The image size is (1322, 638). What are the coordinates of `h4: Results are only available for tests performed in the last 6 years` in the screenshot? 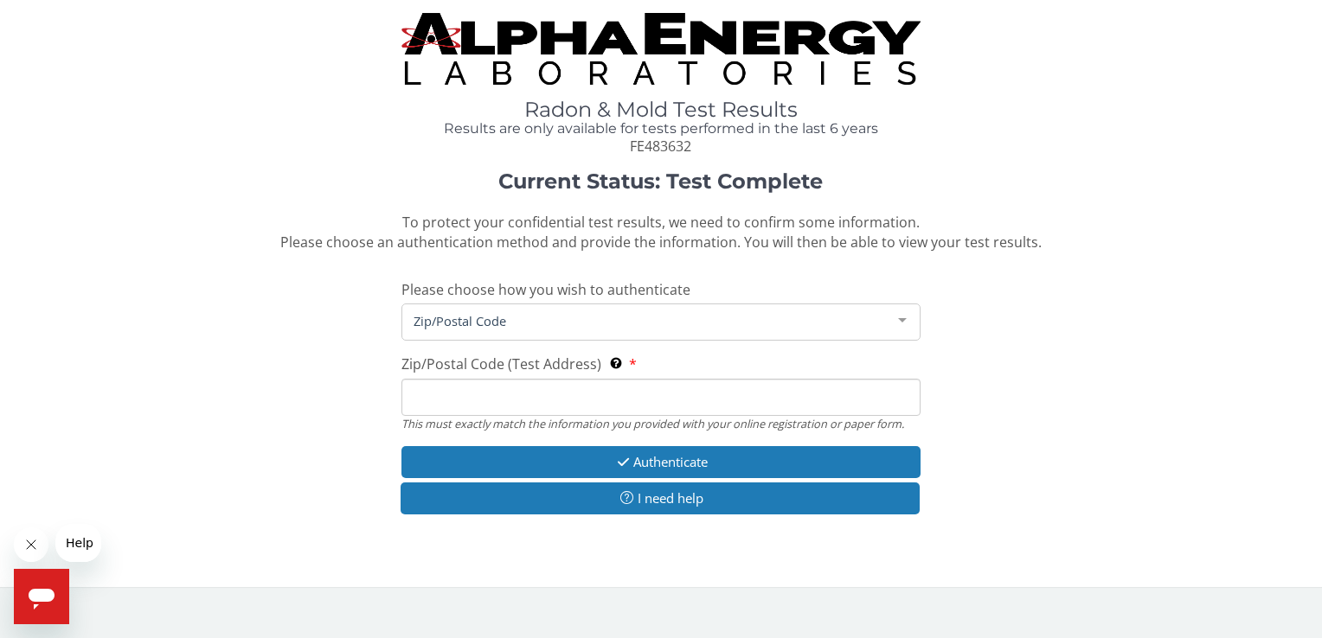 It's located at (660, 129).